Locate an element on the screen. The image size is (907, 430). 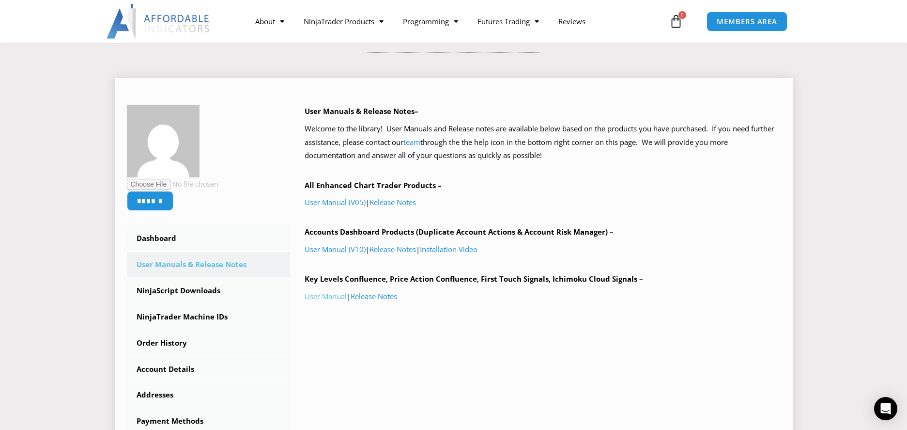
b: User Manuals & Release Notes– is located at coordinates (361, 111).